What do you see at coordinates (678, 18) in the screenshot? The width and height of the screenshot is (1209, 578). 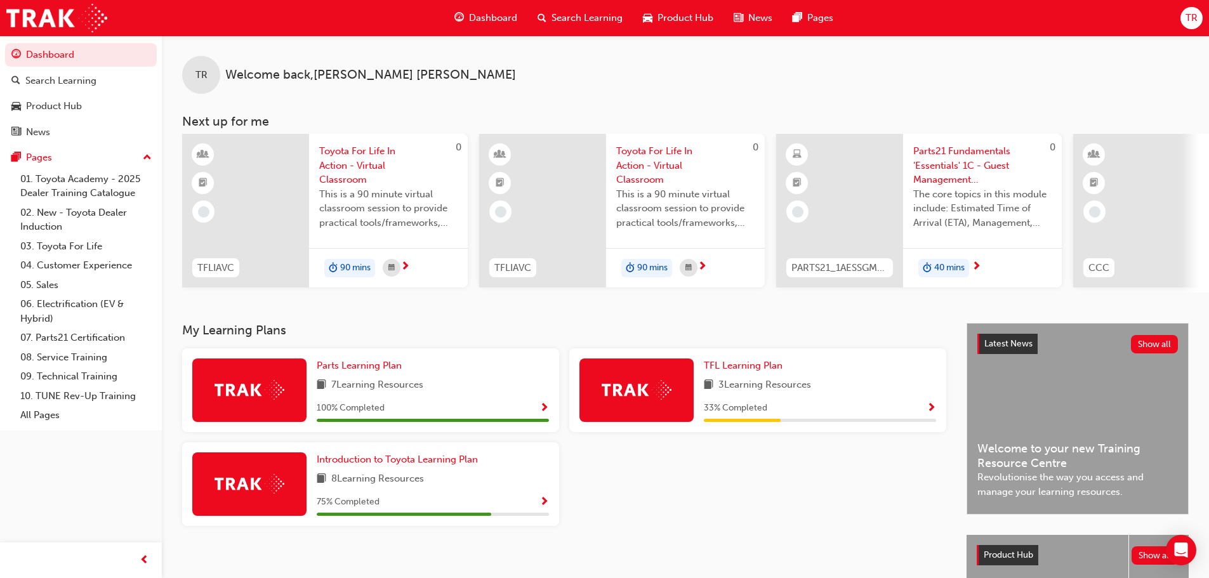 I see `a: car-iconProduct Hub` at bounding box center [678, 18].